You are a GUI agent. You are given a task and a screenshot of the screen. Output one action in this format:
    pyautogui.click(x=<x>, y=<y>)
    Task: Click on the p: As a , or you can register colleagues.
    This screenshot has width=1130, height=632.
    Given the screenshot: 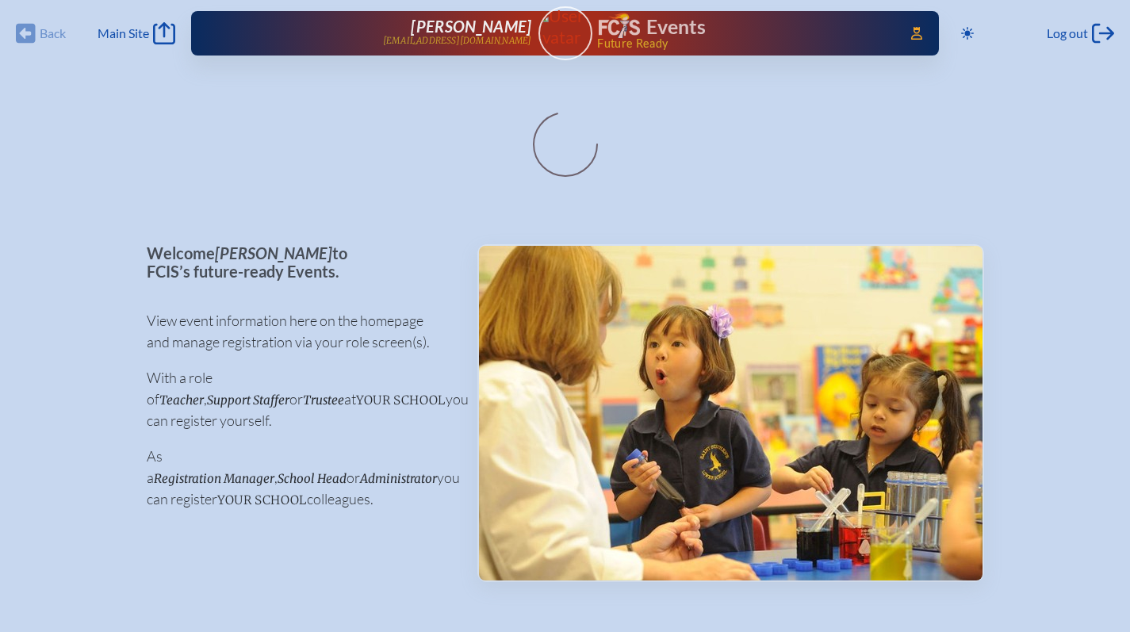 What is the action you would take?
    pyautogui.click(x=299, y=477)
    